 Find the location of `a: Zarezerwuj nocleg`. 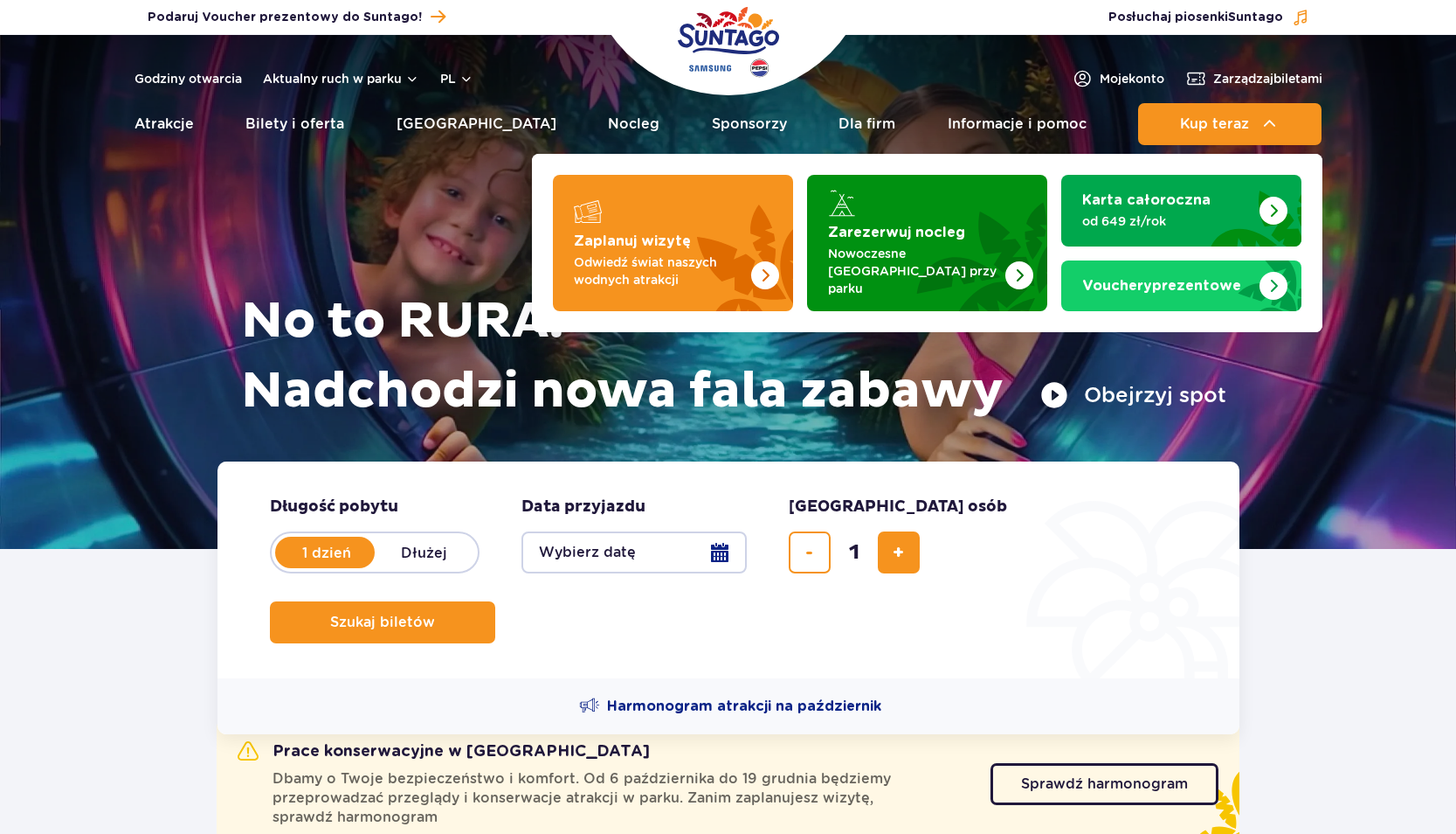

a: Zarezerwuj nocleg is located at coordinates (926, 243).